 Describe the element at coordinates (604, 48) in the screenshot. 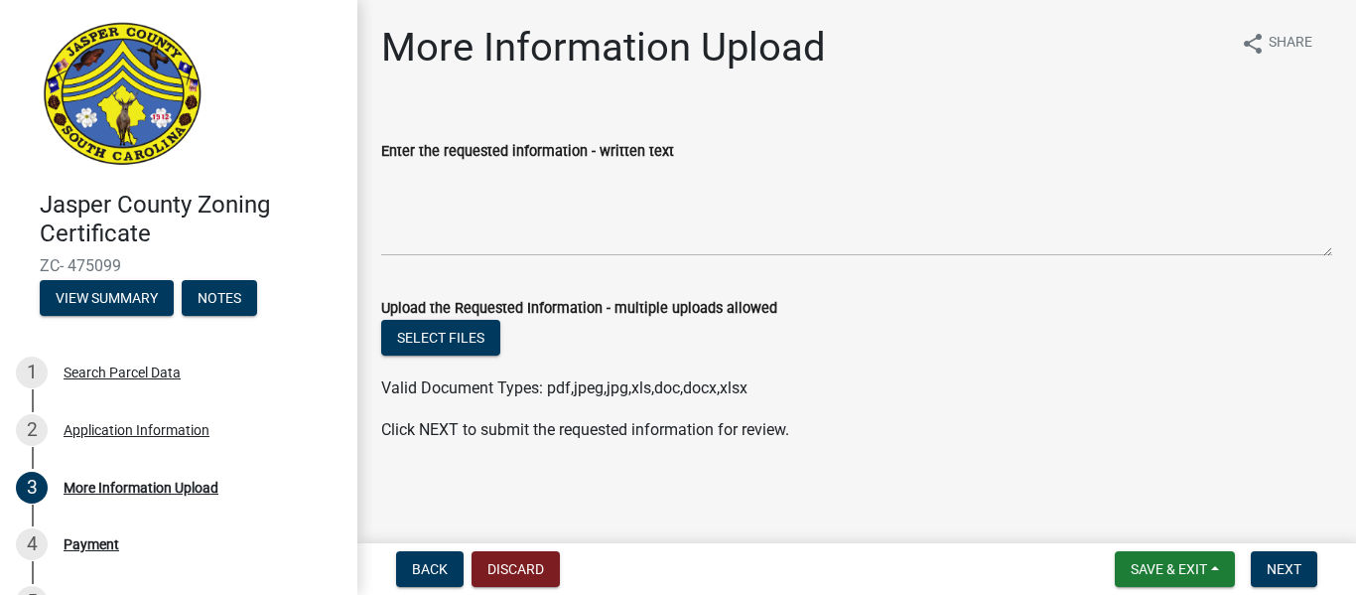

I see `h1: More Information Upload` at that location.